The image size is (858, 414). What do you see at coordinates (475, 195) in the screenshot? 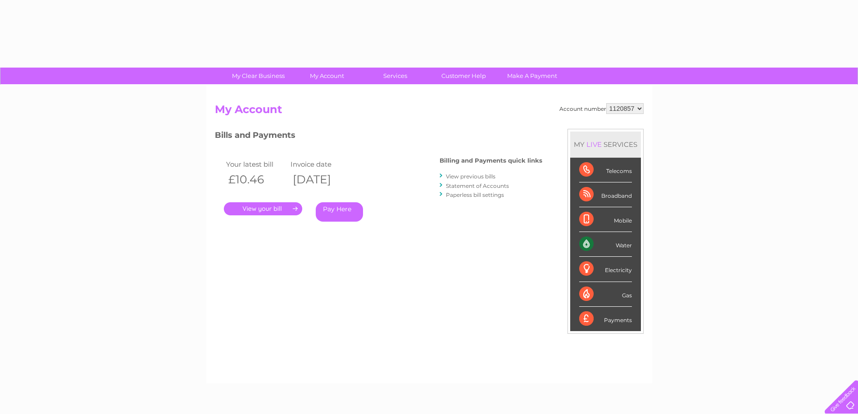
I see `a: Paperless bill settings` at bounding box center [475, 195].